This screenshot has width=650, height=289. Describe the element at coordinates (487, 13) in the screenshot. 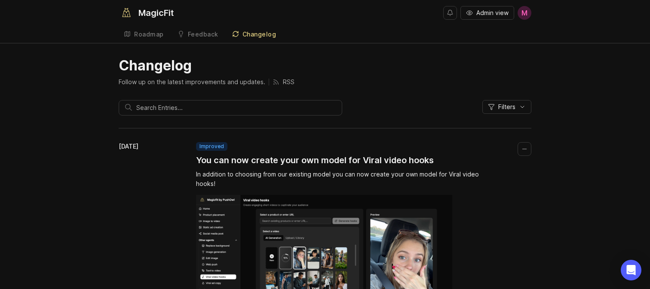

I see `a: Admin view` at that location.